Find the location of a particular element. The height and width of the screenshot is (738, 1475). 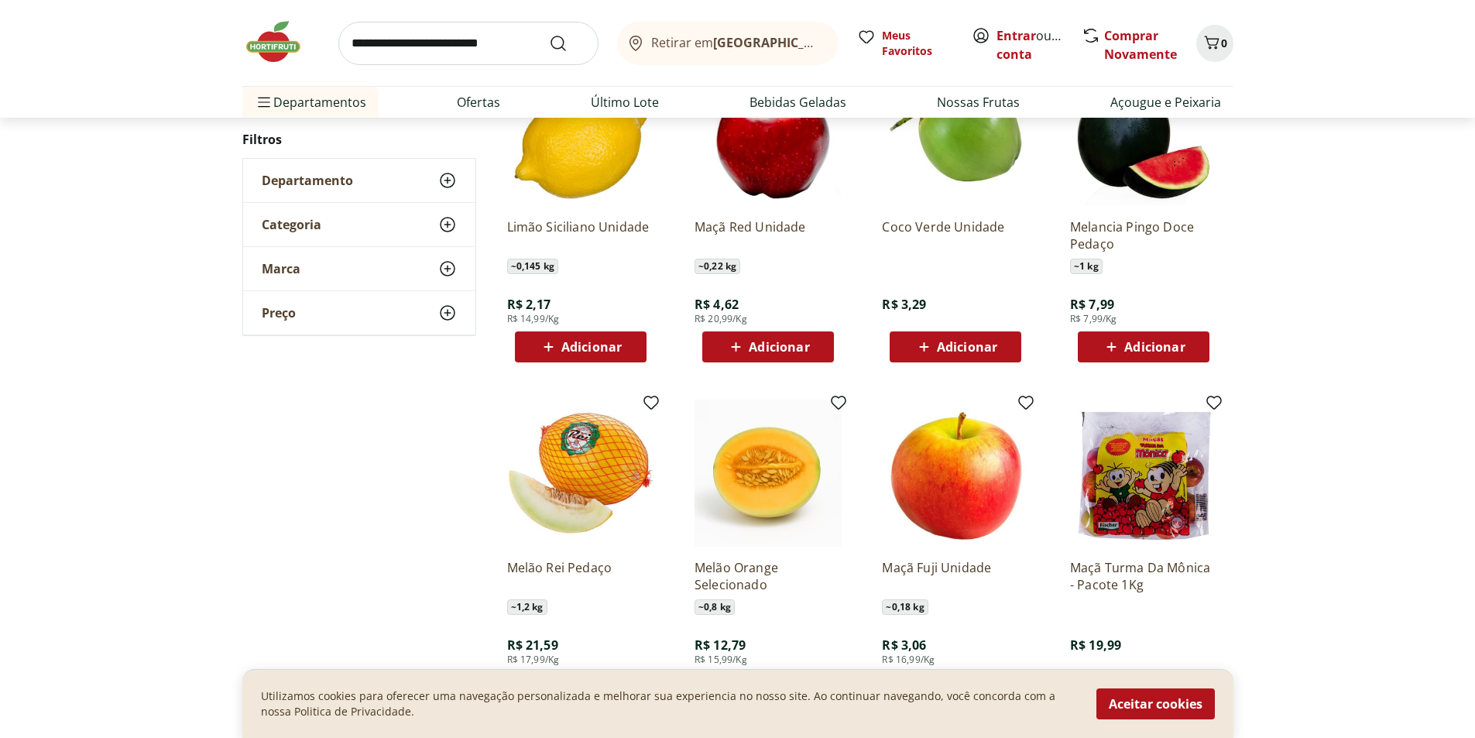

span: R$ 12,79 is located at coordinates (720, 645).